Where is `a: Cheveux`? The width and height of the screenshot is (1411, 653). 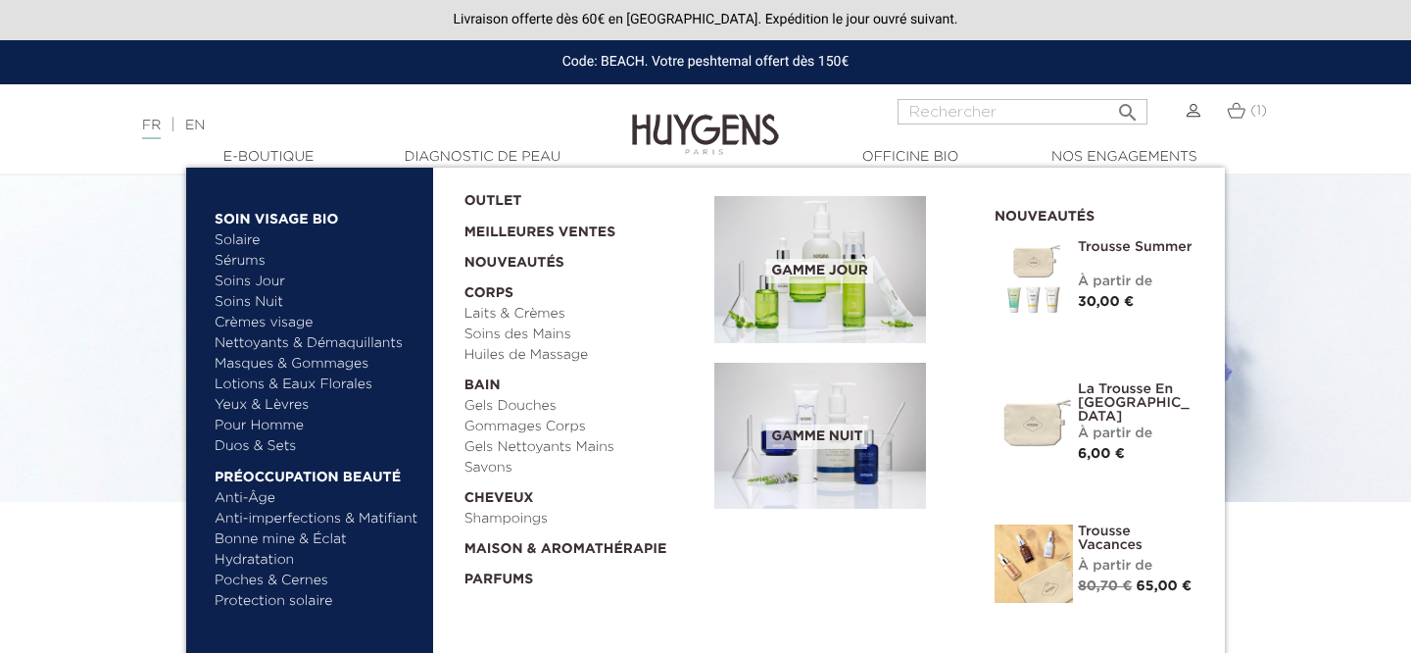
a: Cheveux is located at coordinates (583, 493).